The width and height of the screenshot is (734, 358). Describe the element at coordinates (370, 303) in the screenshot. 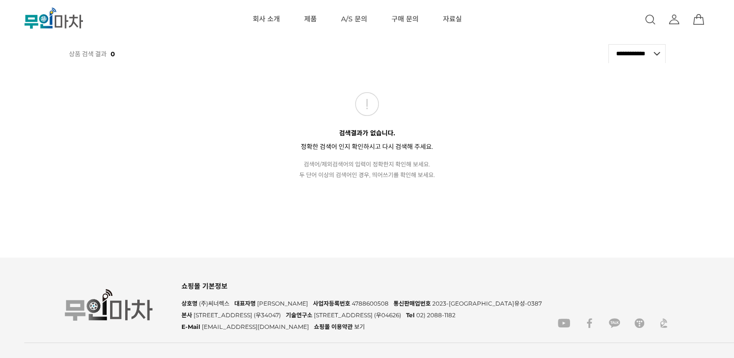

I see `span: 4788600508` at that location.